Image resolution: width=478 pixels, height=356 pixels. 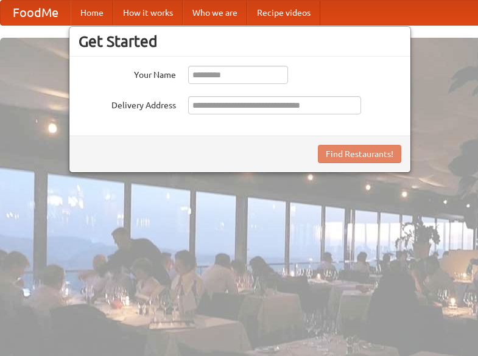 I want to click on h3: Get Started, so click(x=240, y=41).